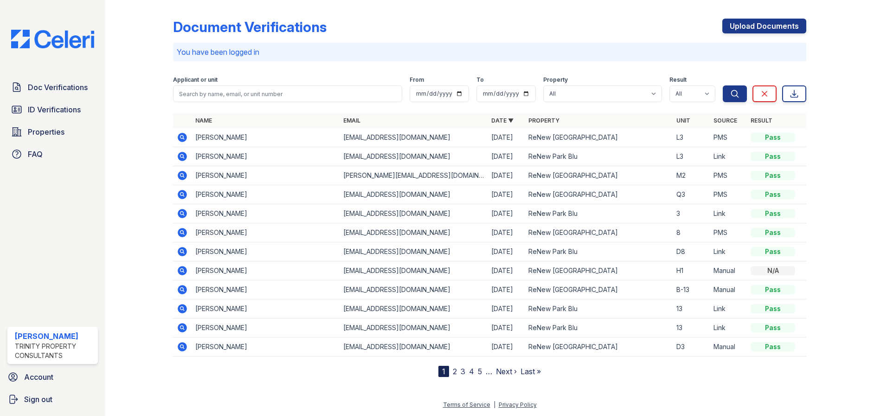  I want to click on a: Unit, so click(684, 120).